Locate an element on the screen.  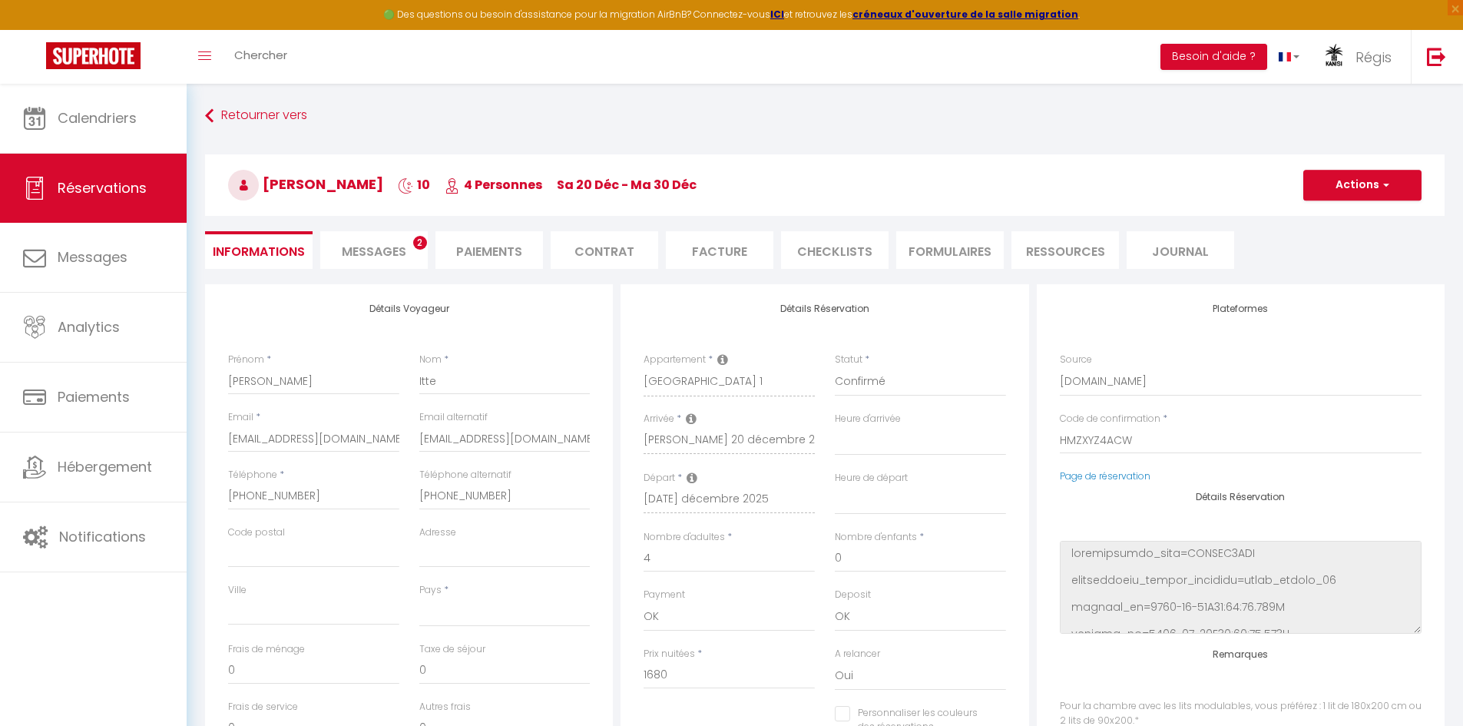
label: Pays is located at coordinates (430, 590).